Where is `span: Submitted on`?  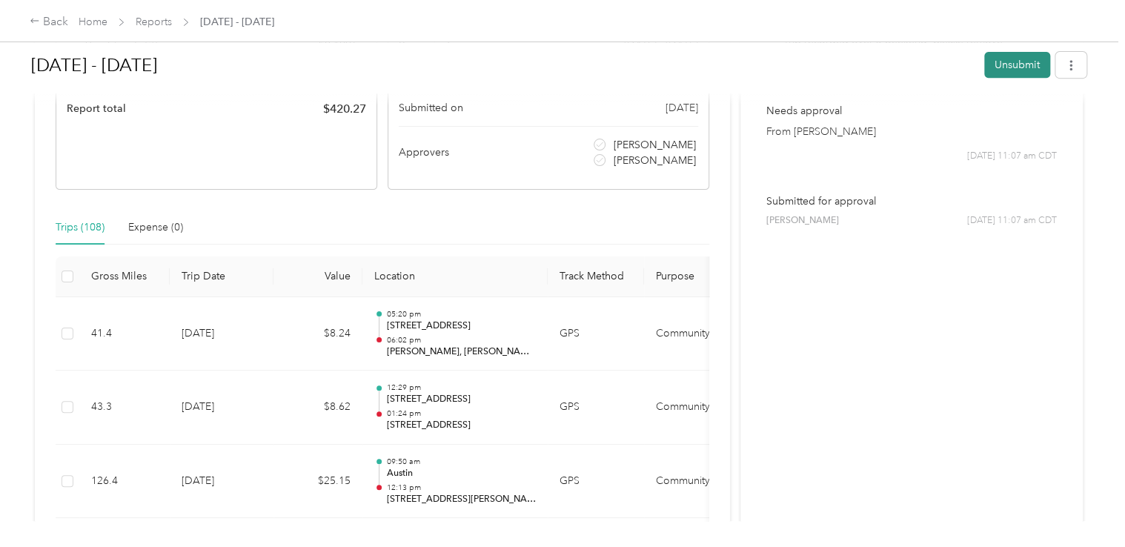
span: Submitted on is located at coordinates (431, 107).